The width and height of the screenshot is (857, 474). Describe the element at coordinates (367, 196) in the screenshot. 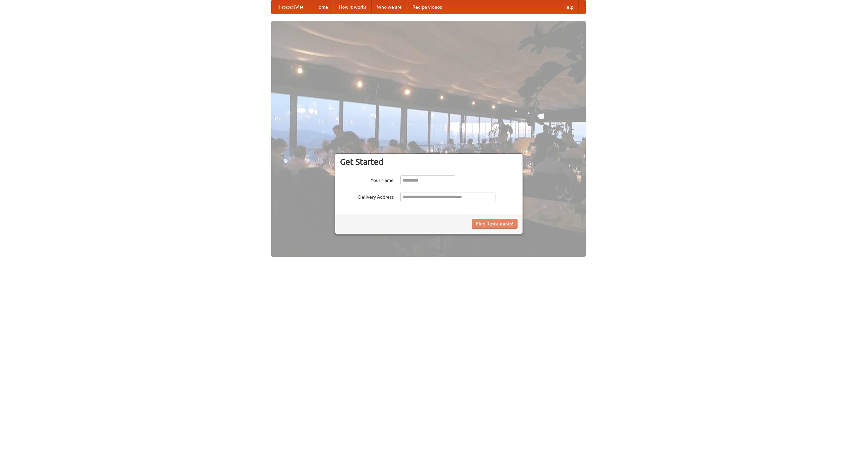

I see `label: Delivery Address` at that location.